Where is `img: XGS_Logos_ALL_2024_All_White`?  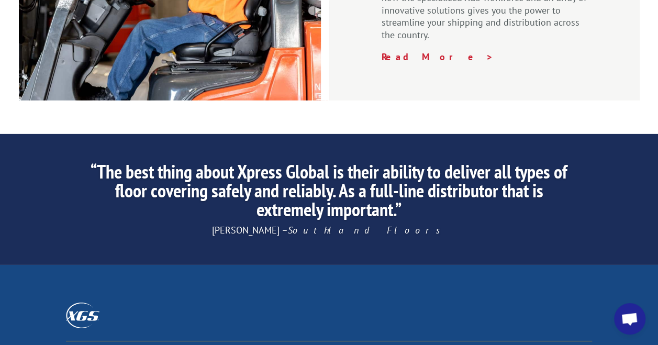 img: XGS_Logos_ALL_2024_All_White is located at coordinates (83, 315).